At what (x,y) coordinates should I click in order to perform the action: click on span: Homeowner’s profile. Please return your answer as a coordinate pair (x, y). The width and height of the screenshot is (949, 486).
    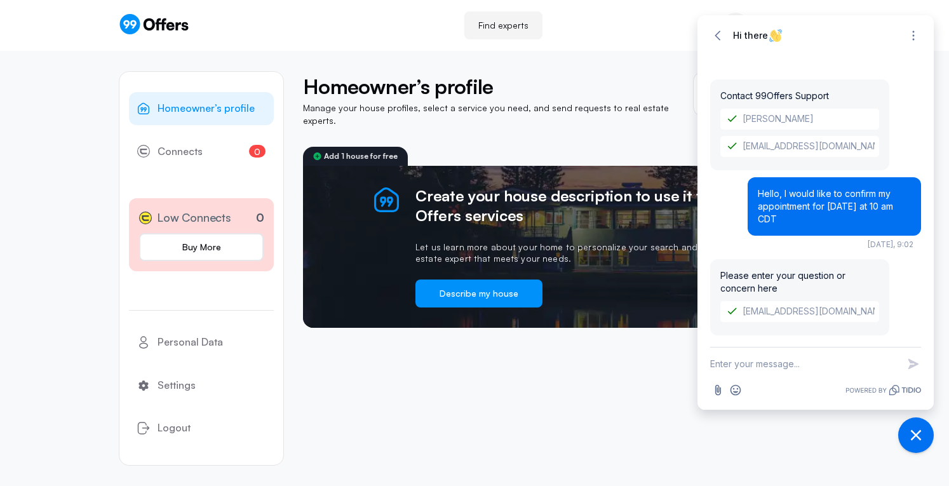
    Looking at the image, I should click on (206, 109).